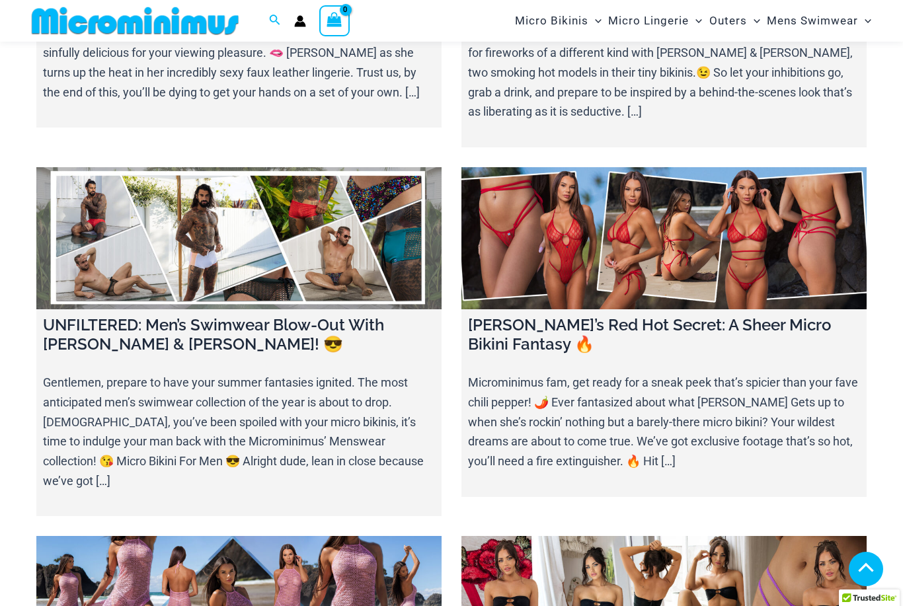 This screenshot has width=903, height=606. Describe the element at coordinates (135, 20) in the screenshot. I see `img: MM SHOP LOGO FLAT` at that location.